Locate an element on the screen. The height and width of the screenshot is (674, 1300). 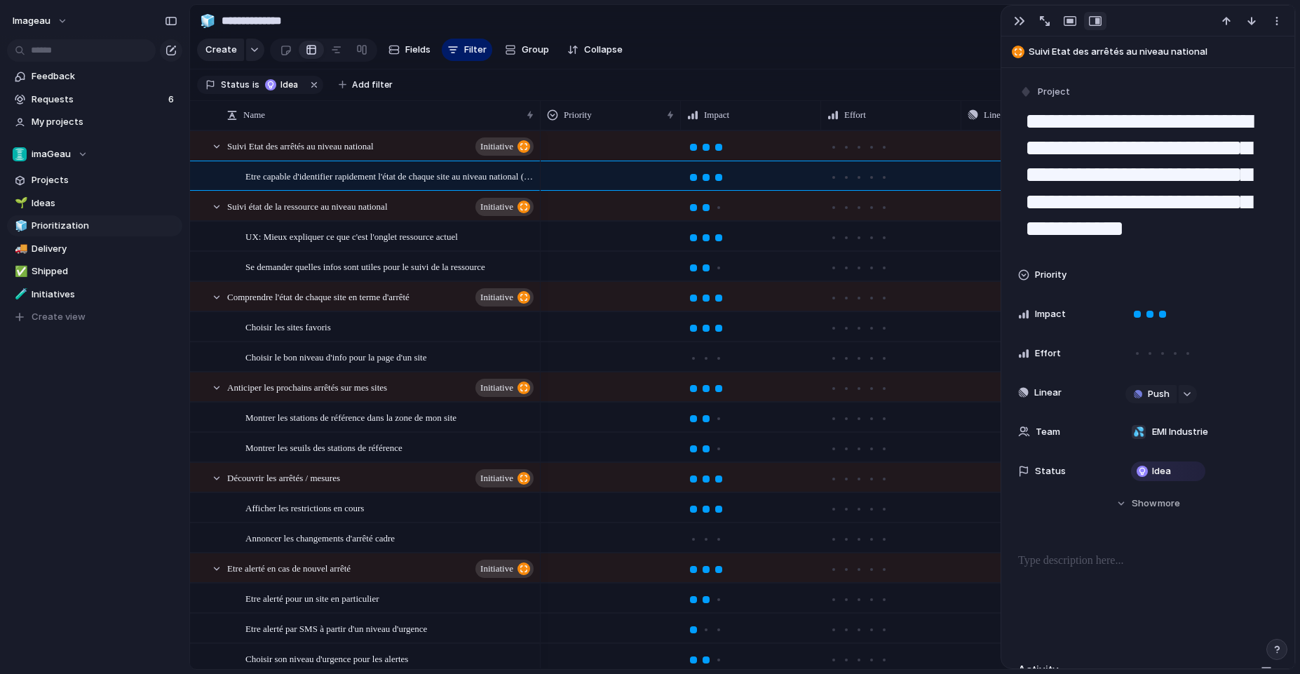
span: Group is located at coordinates (535, 50).